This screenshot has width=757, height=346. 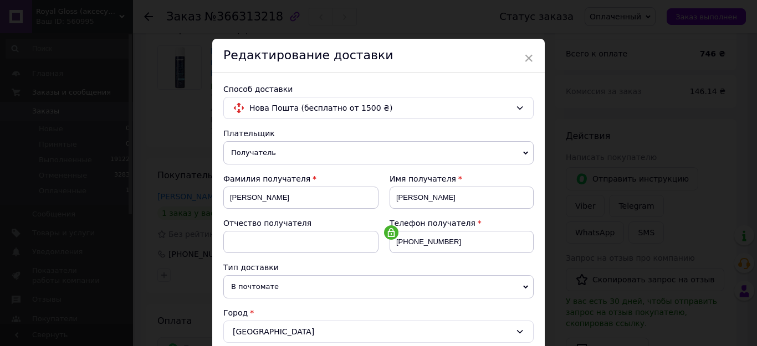 I want to click on span: В почтомате, so click(x=378, y=287).